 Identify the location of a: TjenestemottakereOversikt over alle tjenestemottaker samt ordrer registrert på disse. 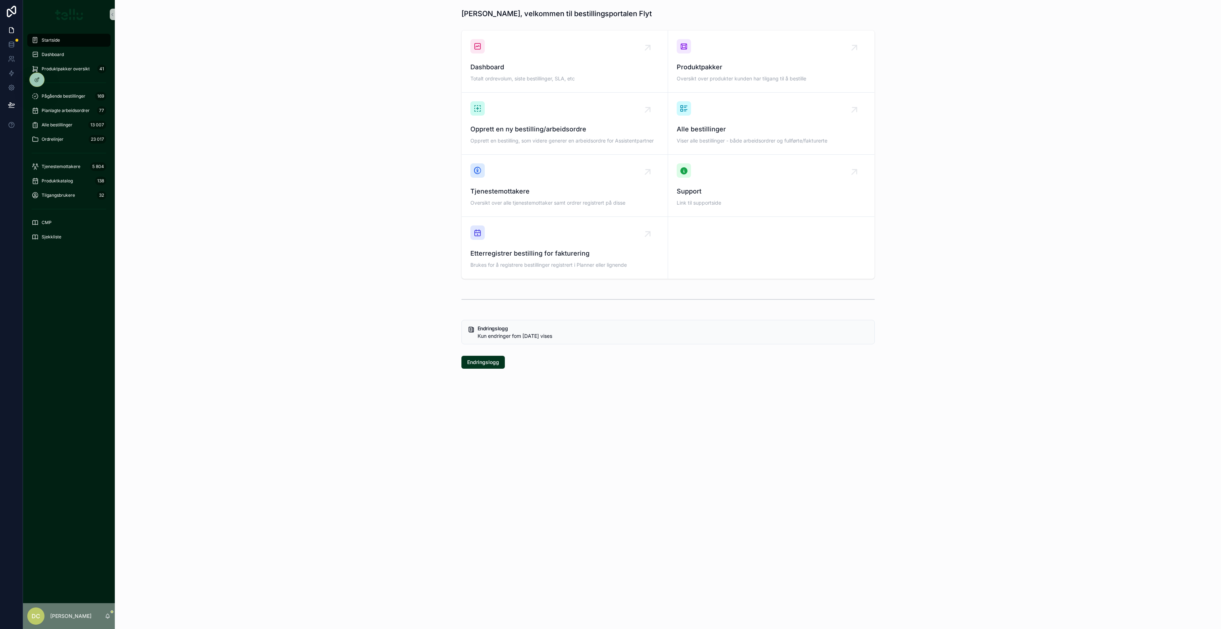
(565, 185).